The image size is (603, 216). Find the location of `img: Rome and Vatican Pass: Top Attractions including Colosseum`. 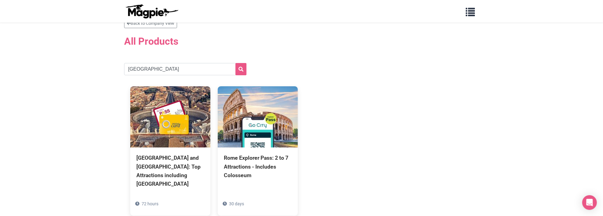

img: Rome and Vatican Pass: Top Attractions including Colosseum is located at coordinates (170, 117).